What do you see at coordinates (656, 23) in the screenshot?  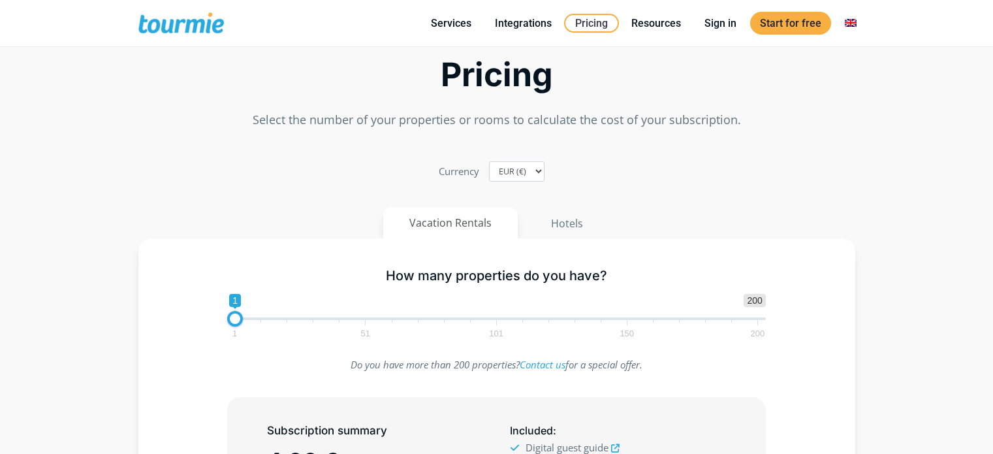 I see `a: Resources` at bounding box center [656, 23].